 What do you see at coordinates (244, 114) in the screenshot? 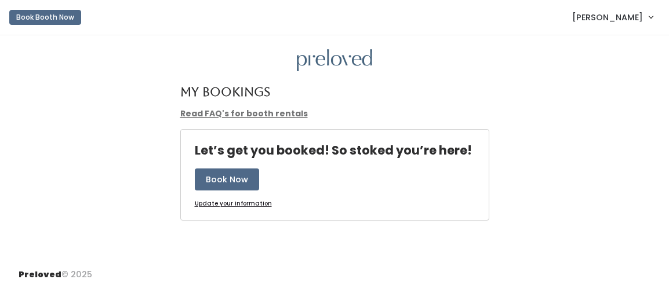
I see `a: Read FAQ's for booth rentals` at bounding box center [244, 114].